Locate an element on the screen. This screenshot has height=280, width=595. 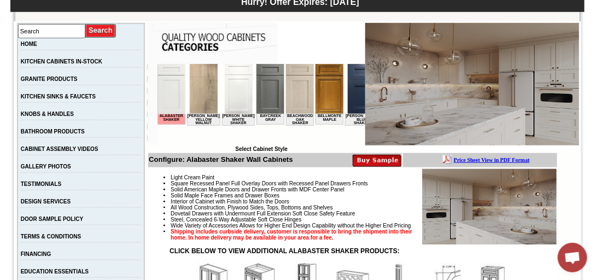
a: TESTIMONIALS is located at coordinates (41, 184).